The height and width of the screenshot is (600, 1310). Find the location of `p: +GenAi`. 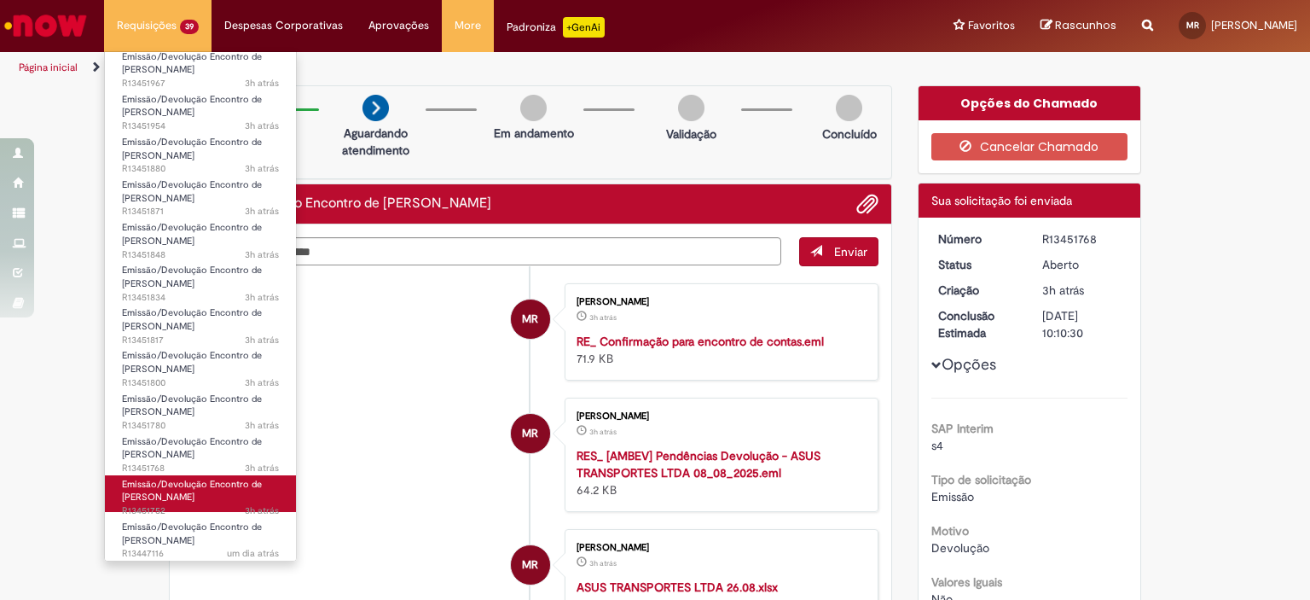

p: +GenAi is located at coordinates (583, 27).